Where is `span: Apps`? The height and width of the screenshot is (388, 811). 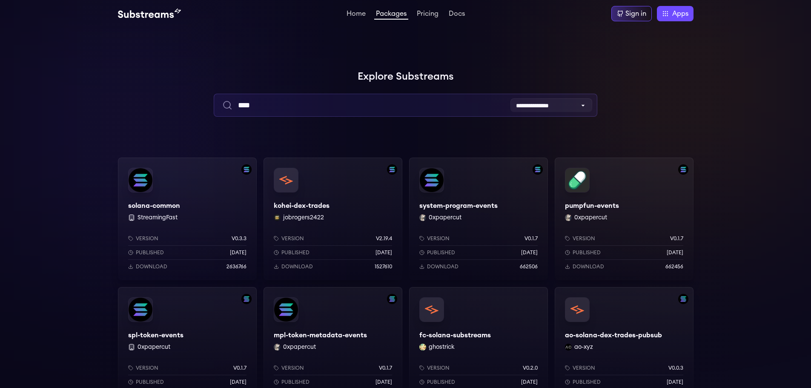
span: Apps is located at coordinates (680, 14).